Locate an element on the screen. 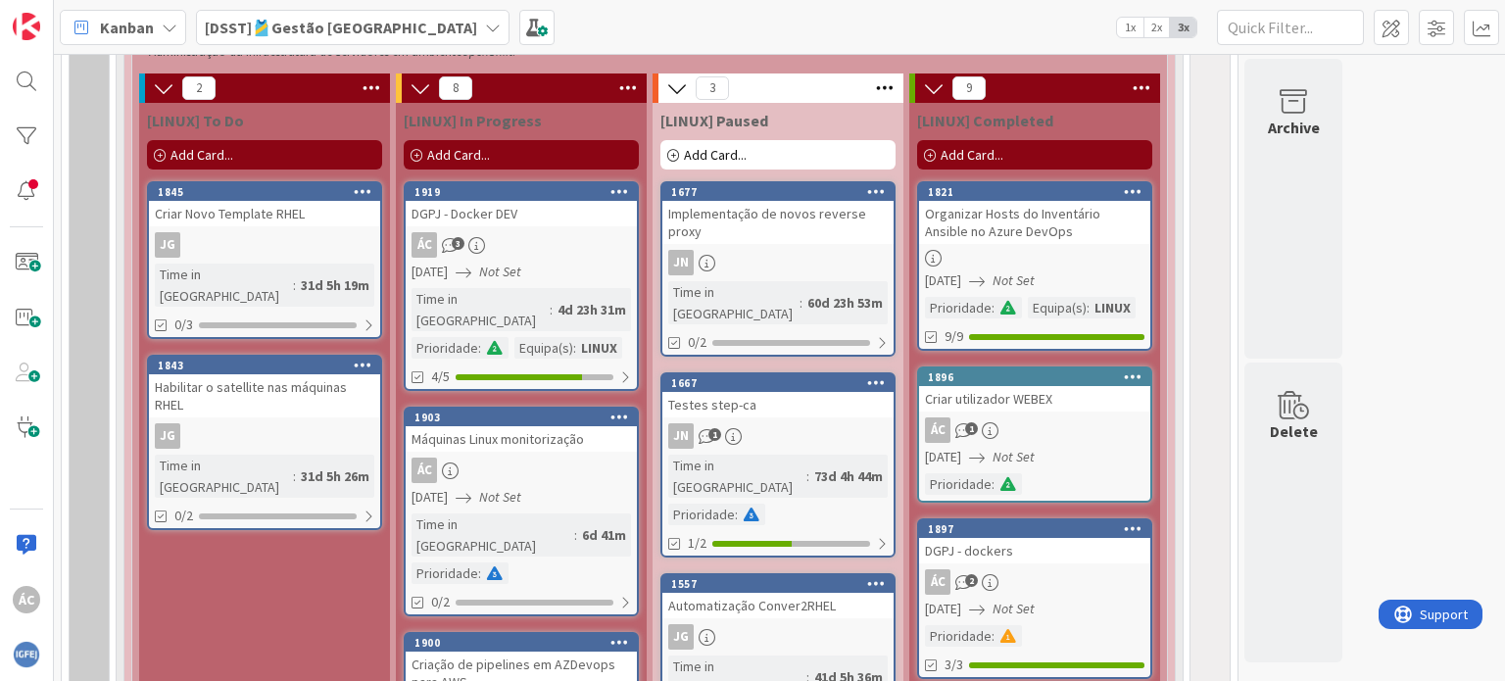 The width and height of the screenshot is (1505, 681). div: Automatização Conver2RHEL is located at coordinates (778, 605).